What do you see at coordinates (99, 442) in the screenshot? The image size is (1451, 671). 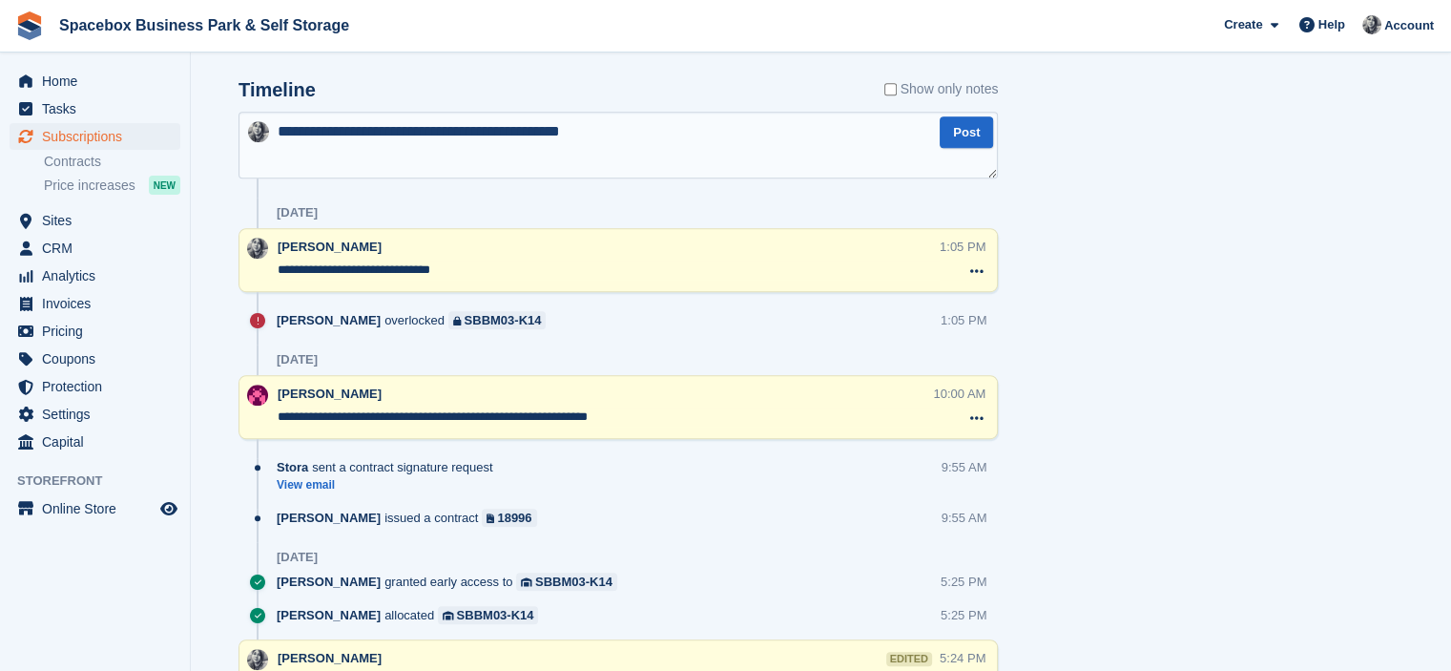 I see `span: Capital` at bounding box center [99, 442].